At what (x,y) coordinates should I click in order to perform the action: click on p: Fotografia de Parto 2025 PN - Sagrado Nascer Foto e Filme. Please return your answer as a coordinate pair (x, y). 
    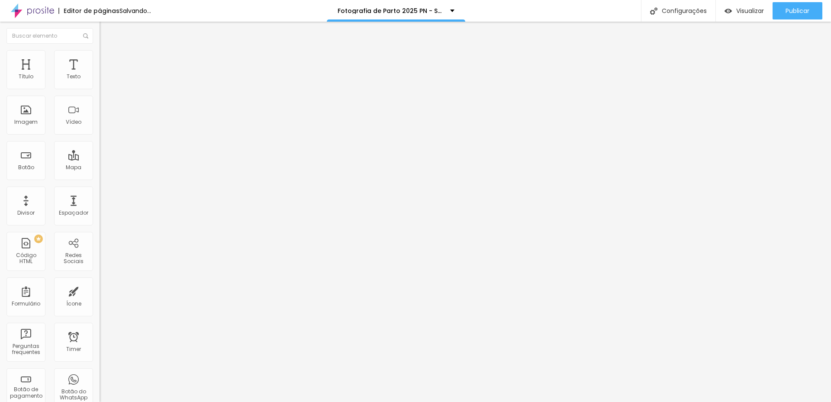
    Looking at the image, I should click on (390, 11).